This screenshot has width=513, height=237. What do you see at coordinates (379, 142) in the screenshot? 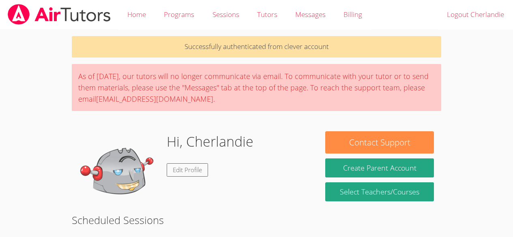
I see `button: Contact Support` at bounding box center [379, 142].